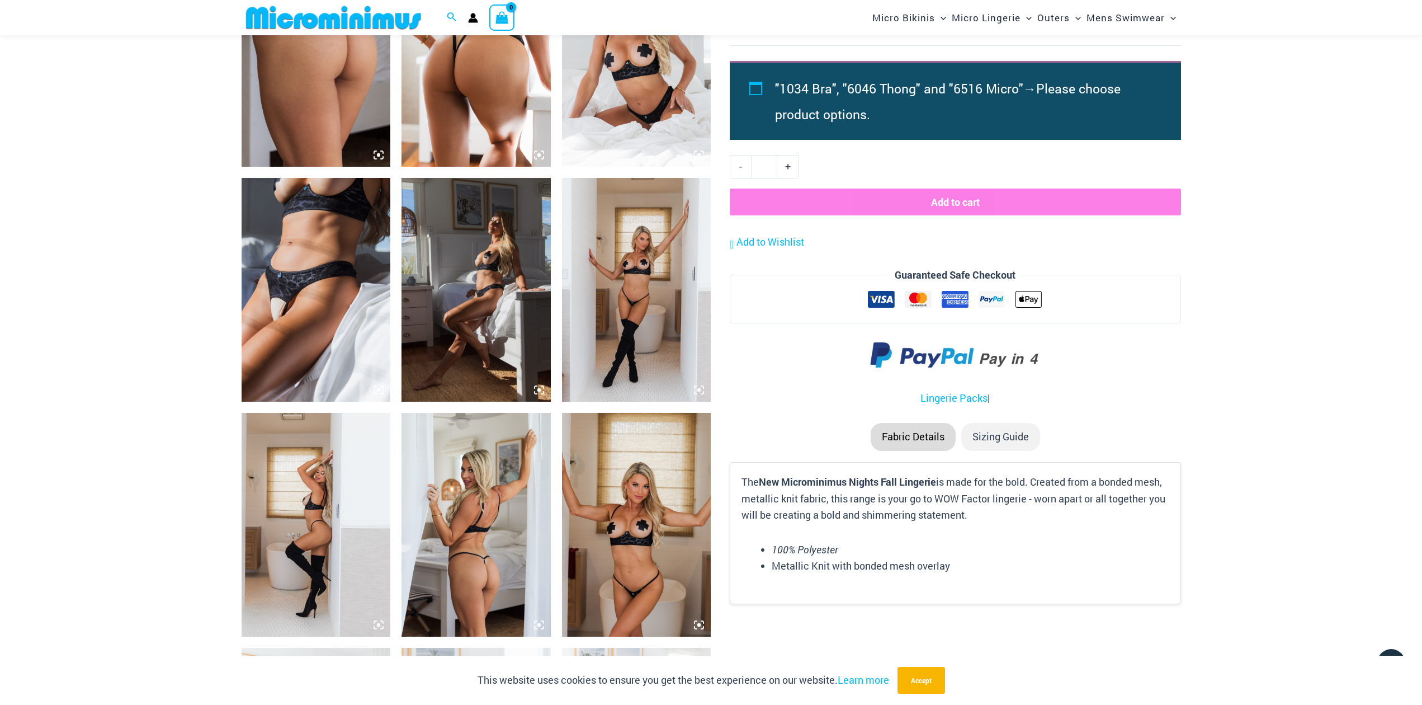 This screenshot has width=1422, height=705. What do you see at coordinates (948, 101) in the screenshot?
I see `span: Please choose product options.` at bounding box center [948, 101].